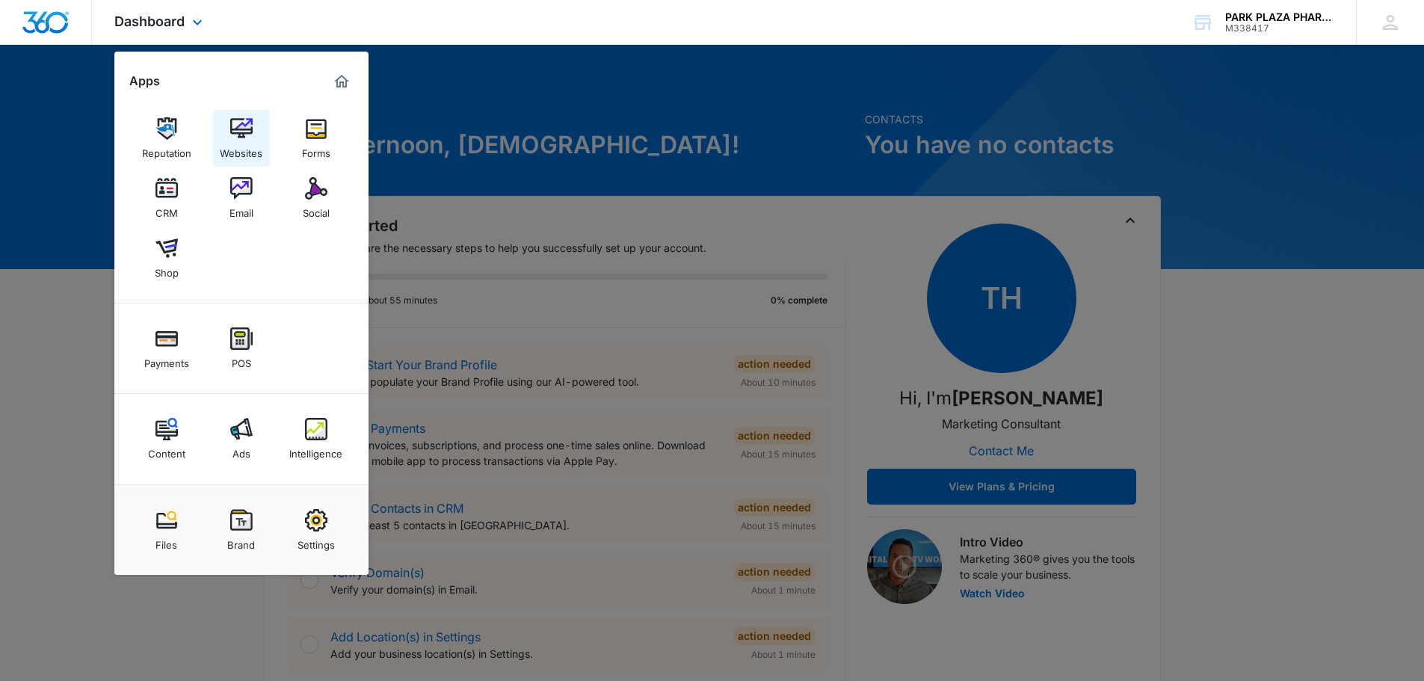 This screenshot has height=681, width=1424. What do you see at coordinates (150, 21) in the screenshot?
I see `span: Dashboard` at bounding box center [150, 21].